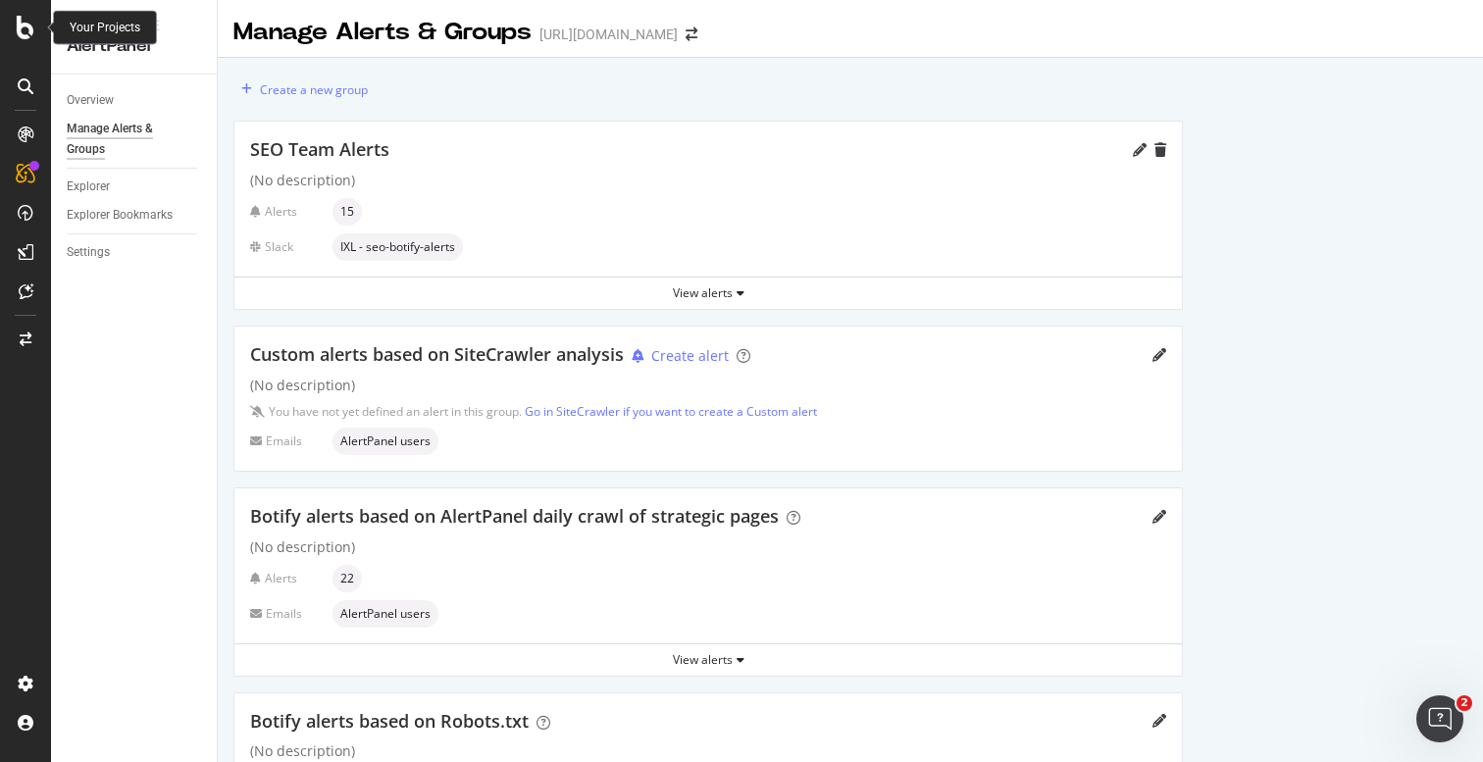 The height and width of the screenshot is (762, 1483). Describe the element at coordinates (437, 354) in the screenshot. I see `span: Custom alerts based on SiteCrawler analysis` at that location.